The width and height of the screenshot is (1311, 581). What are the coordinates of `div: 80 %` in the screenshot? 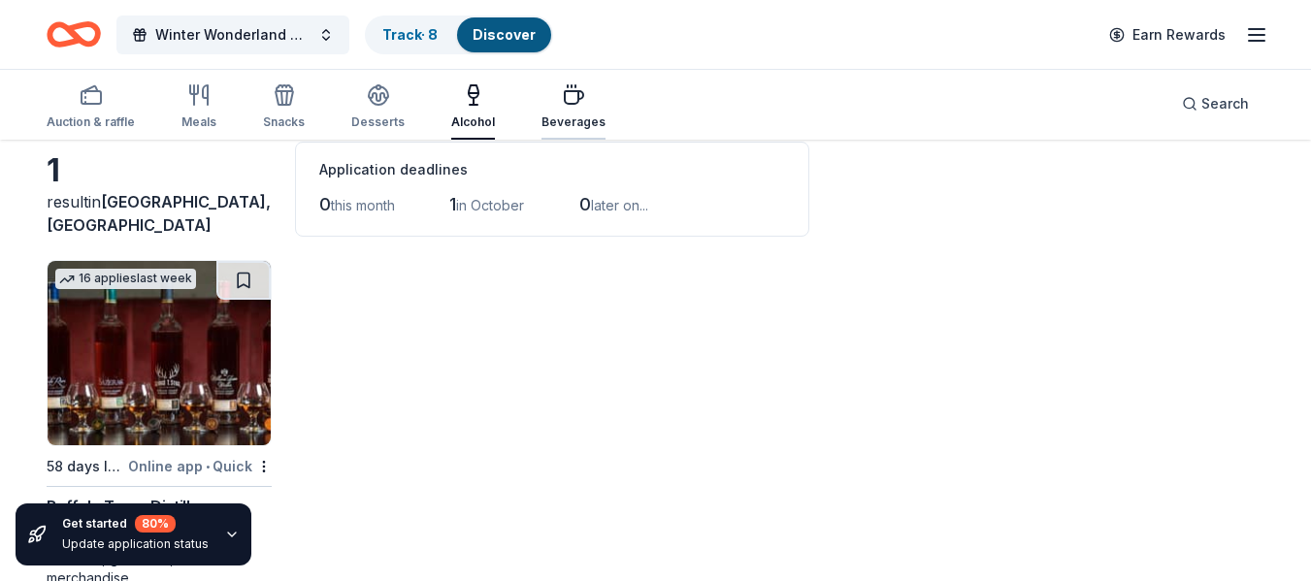 It's located at (155, 524).